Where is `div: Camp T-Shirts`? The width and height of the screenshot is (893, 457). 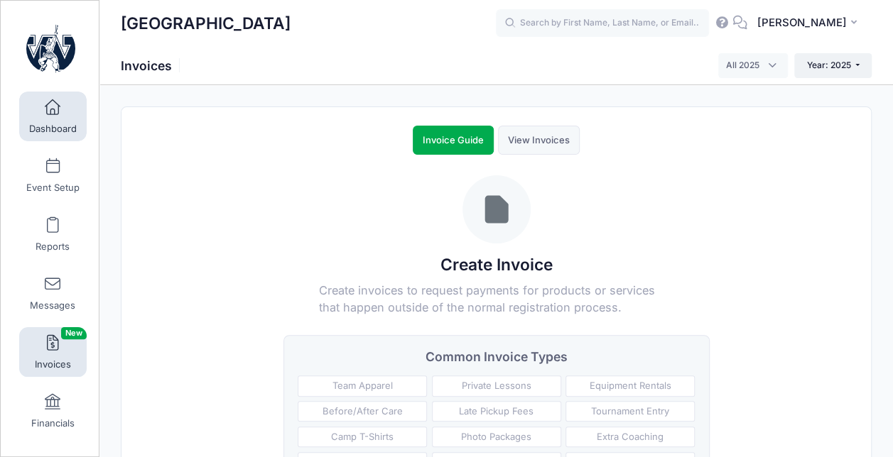
div: Camp T-Shirts is located at coordinates (362, 437).